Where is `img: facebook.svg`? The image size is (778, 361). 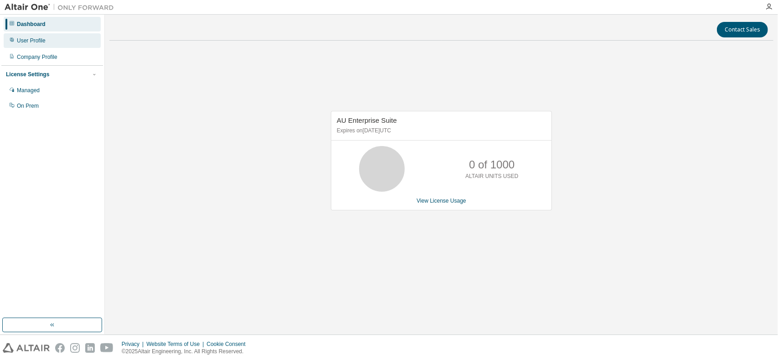 img: facebook.svg is located at coordinates (60, 347).